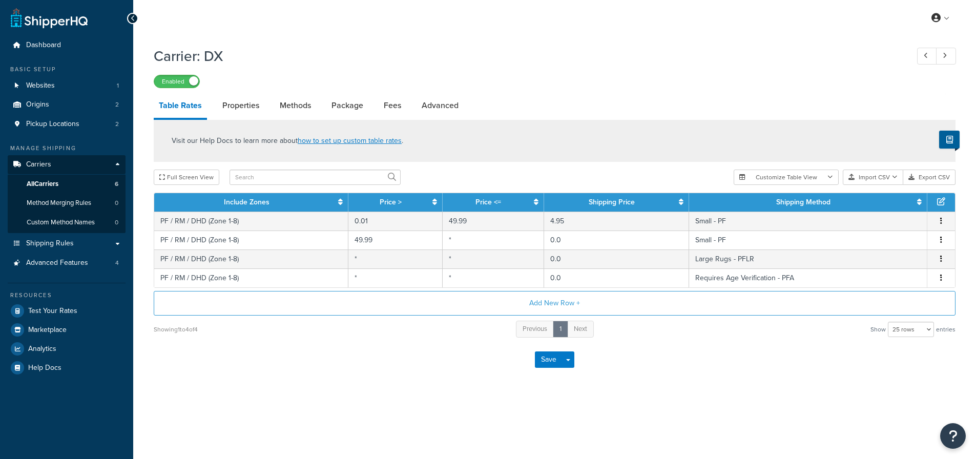 This screenshot has height=459, width=976. I want to click on button: Customize Table View, so click(786, 177).